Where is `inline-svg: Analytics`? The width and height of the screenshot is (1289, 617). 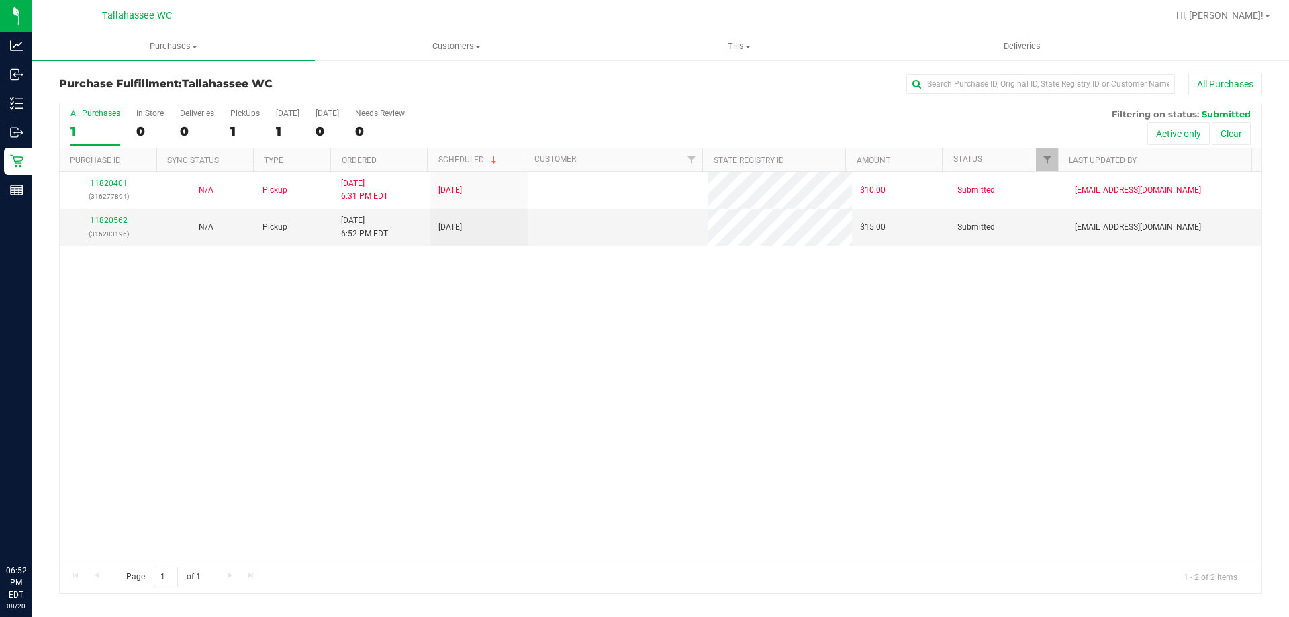 inline-svg: Analytics is located at coordinates (17, 46).